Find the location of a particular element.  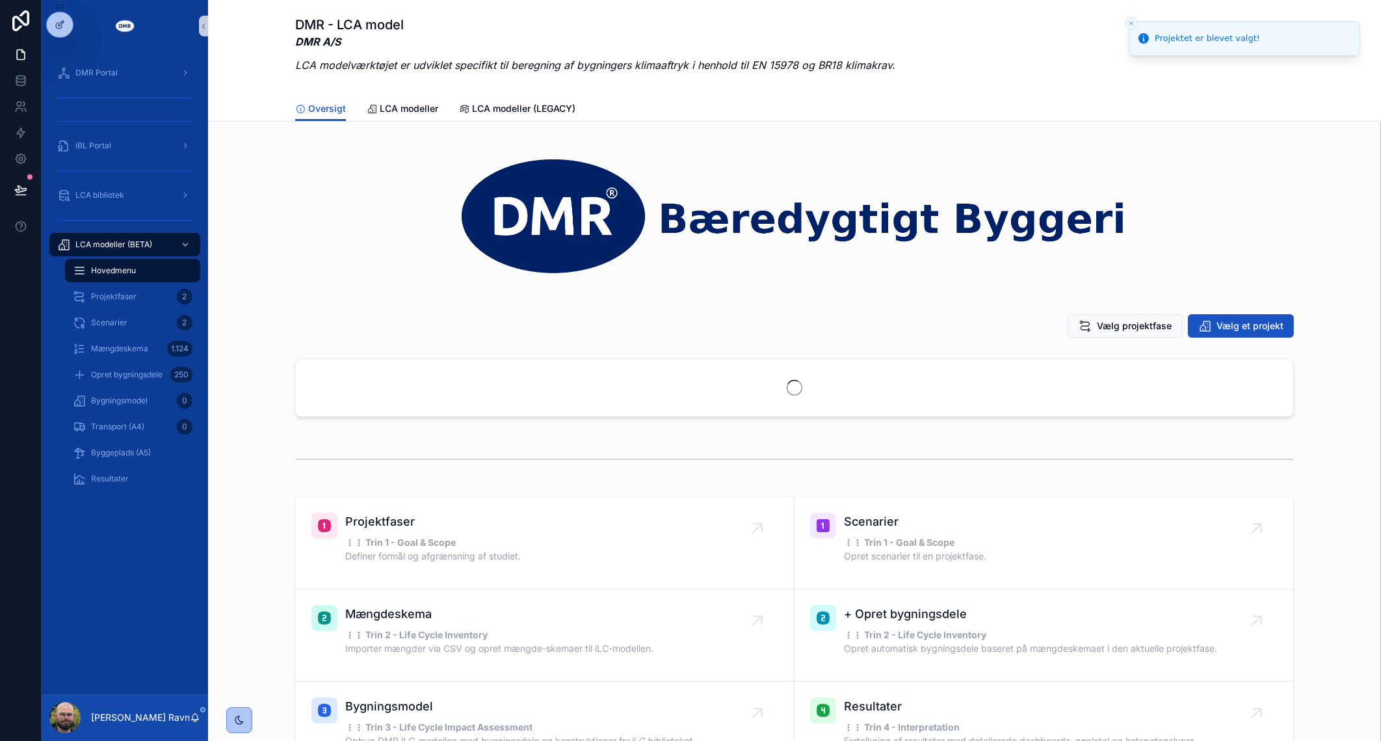

span: + Opret bygningsdele is located at coordinates (1031, 614).